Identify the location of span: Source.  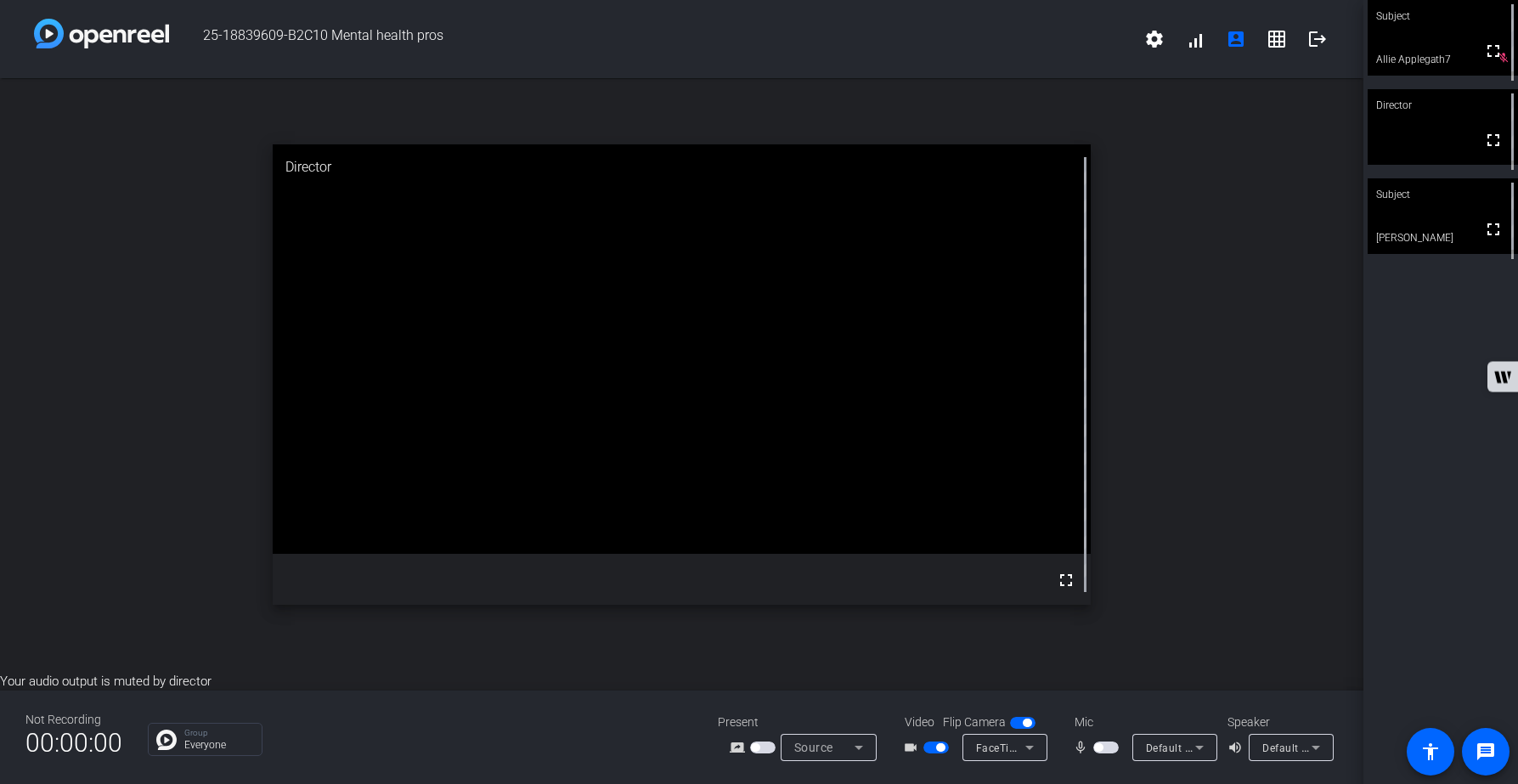
(814, 747).